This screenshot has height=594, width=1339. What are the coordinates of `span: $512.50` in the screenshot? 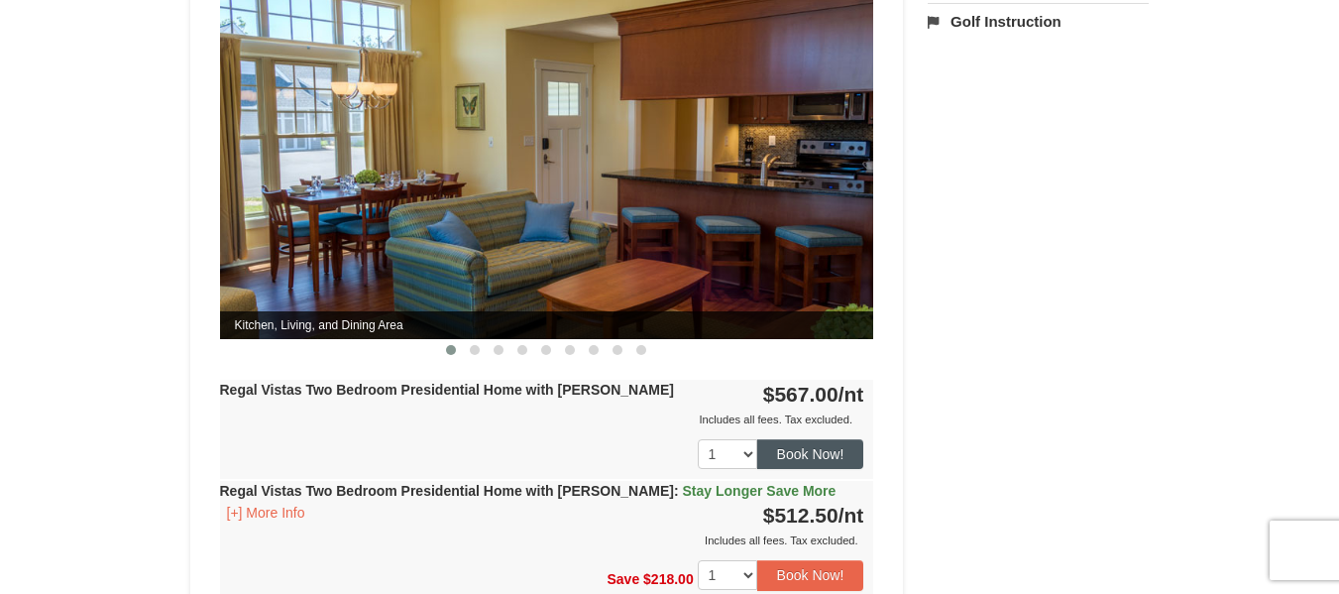 It's located at (801, 514).